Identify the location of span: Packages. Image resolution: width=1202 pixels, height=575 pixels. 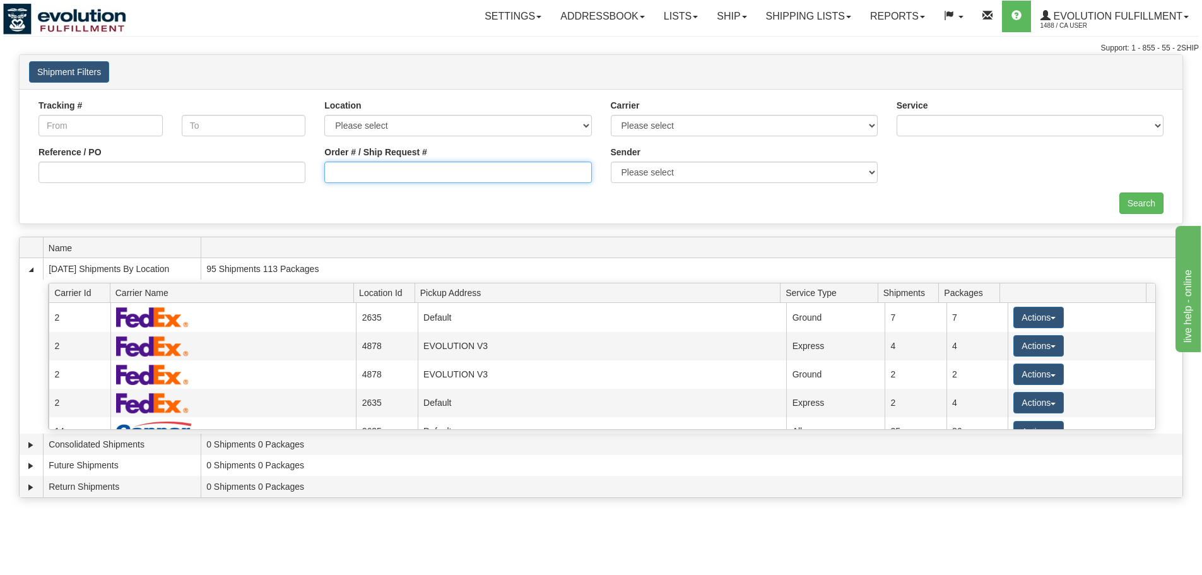
(971, 292).